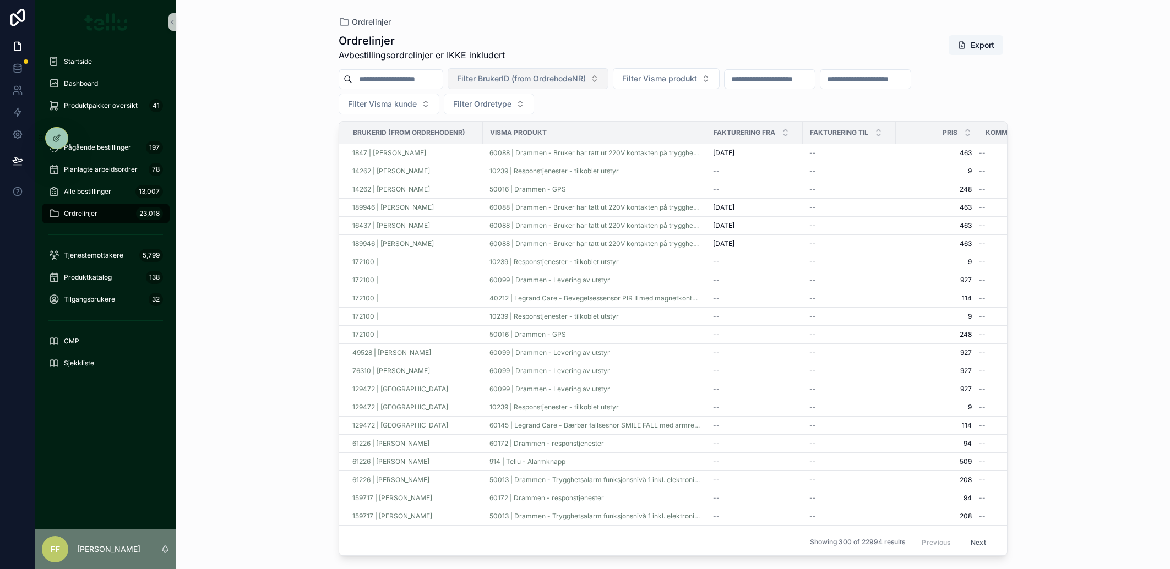 The width and height of the screenshot is (1170, 569). I want to click on span: Pågående bestillinger, so click(97, 148).